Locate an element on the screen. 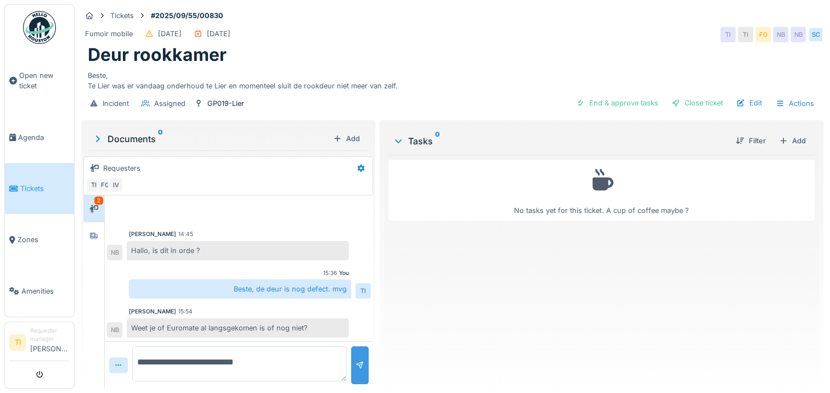 This screenshot has width=830, height=393. div: Documents is located at coordinates (210, 139).